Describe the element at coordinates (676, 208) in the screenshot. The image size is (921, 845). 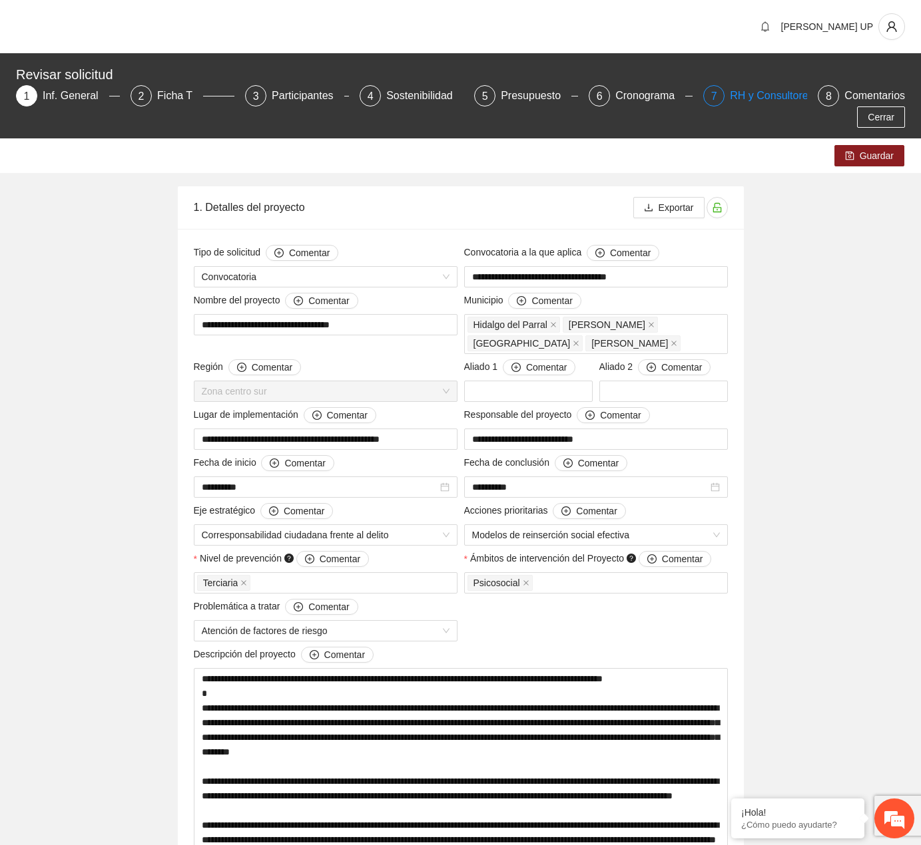
I see `span: Exportar` at that location.